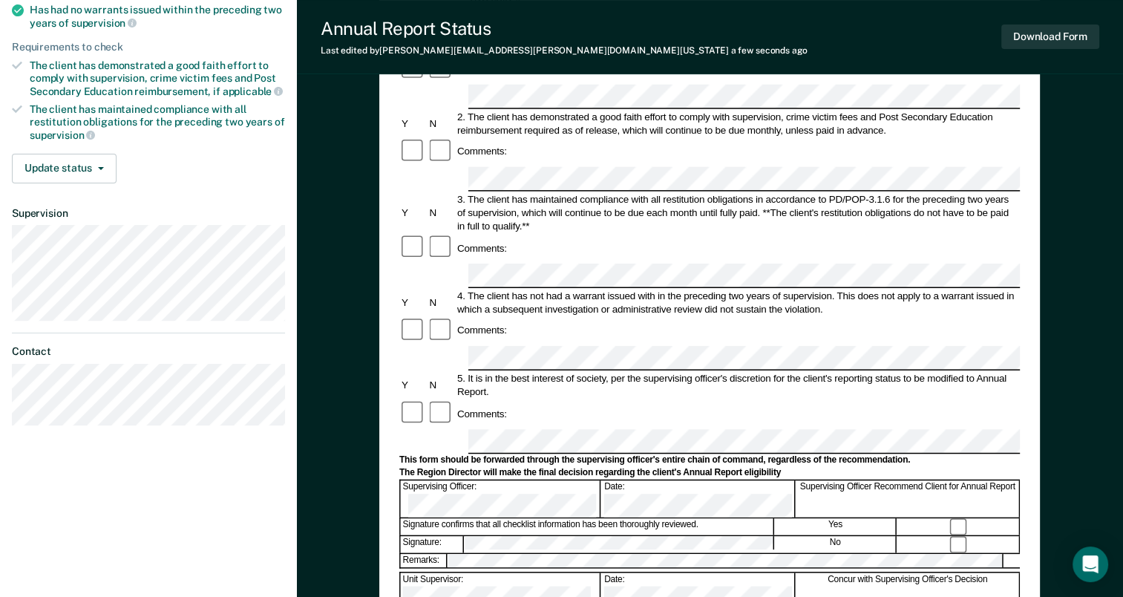 The height and width of the screenshot is (597, 1123). Describe the element at coordinates (709, 460) in the screenshot. I see `div: This form should be forwarded through the supervising officer's entire chain of command, regardle...` at that location.